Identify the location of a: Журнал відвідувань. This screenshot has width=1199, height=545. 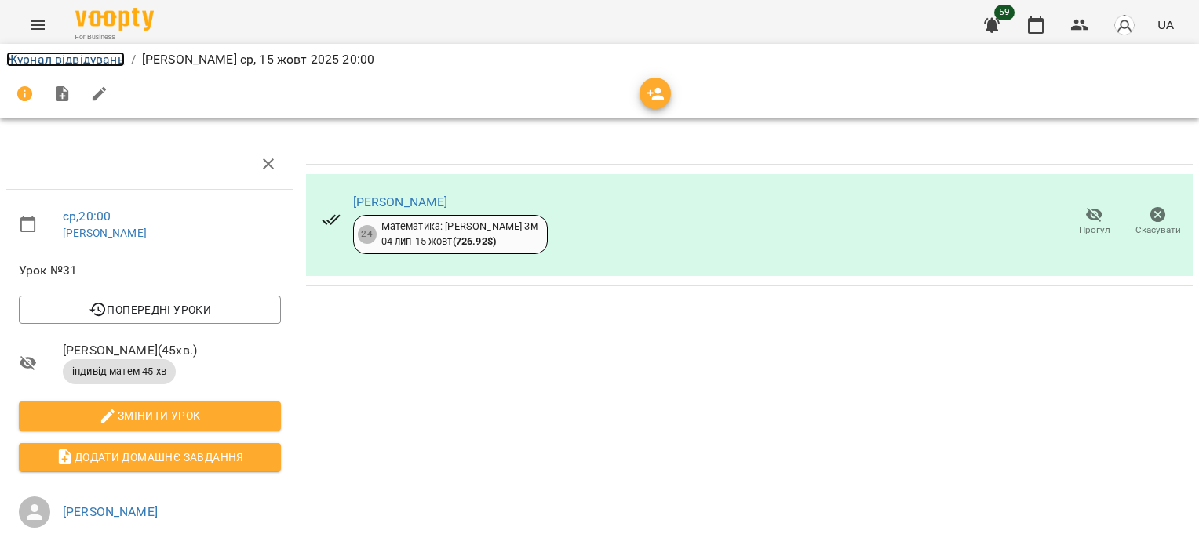
(65, 59).